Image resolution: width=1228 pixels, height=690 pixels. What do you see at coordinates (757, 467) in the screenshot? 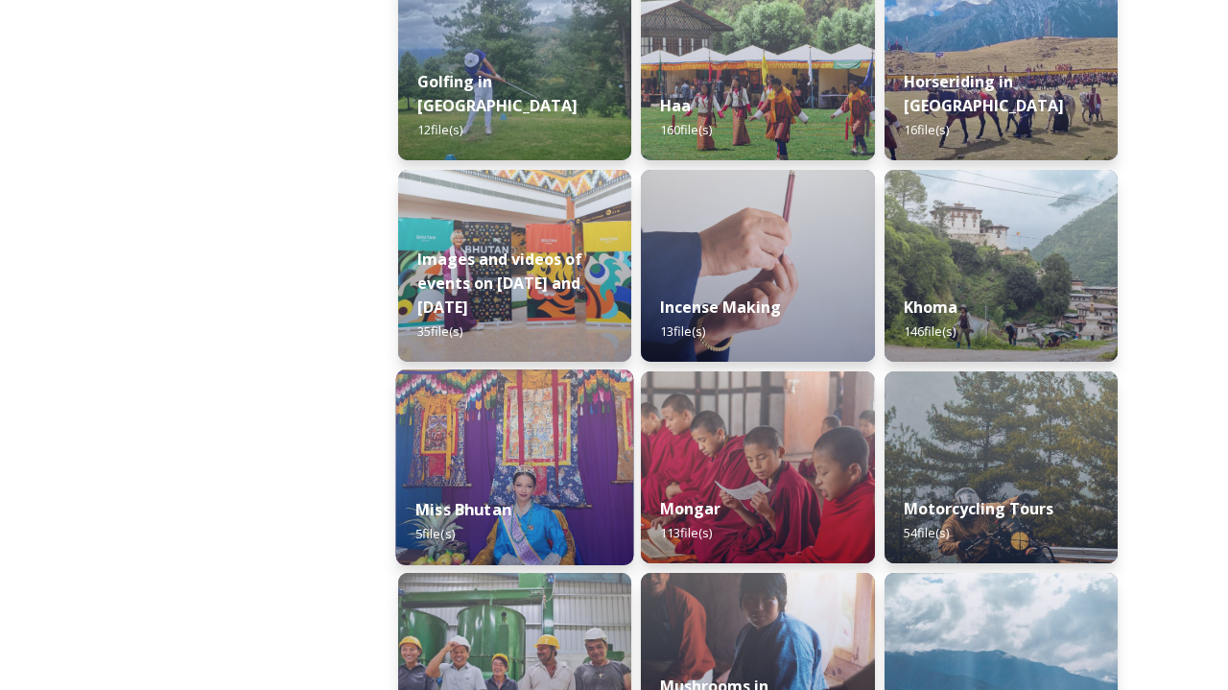
I see `img: Mongar%2520and%2520Dametshi%2520110723%2520by%2520Amp%2520Sripimanwat-9.jpg` at bounding box center [757, 467].